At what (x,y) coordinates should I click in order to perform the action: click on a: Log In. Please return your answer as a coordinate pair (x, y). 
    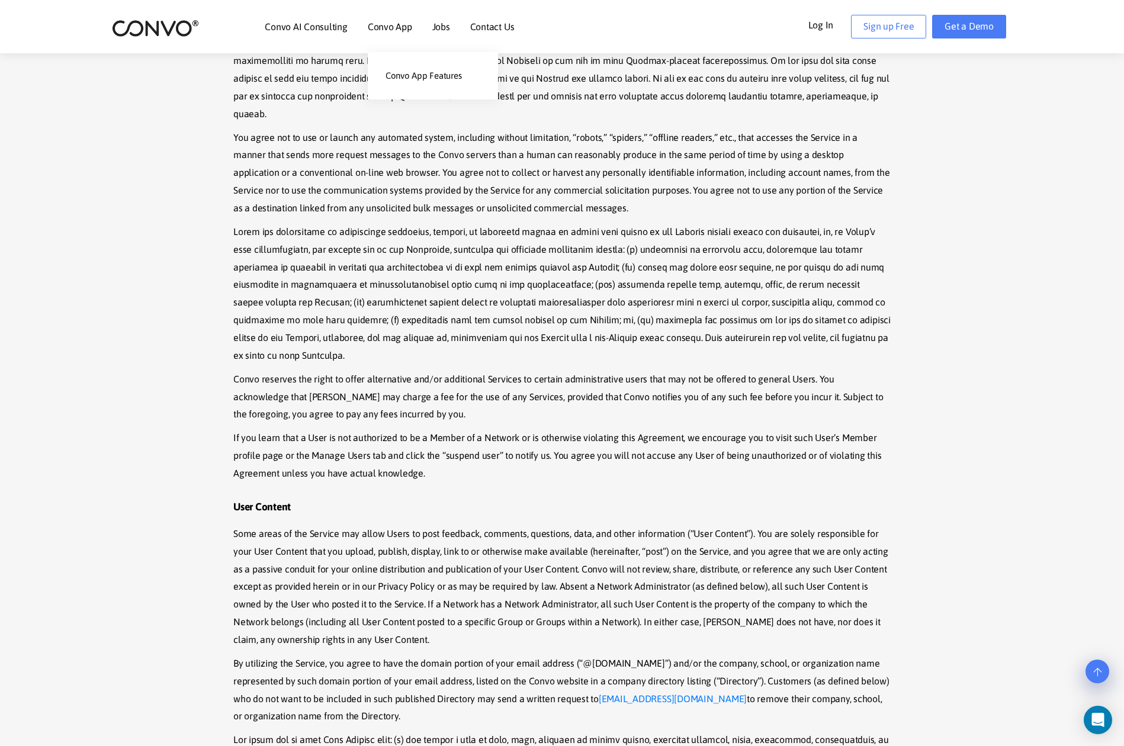
    Looking at the image, I should click on (830, 24).